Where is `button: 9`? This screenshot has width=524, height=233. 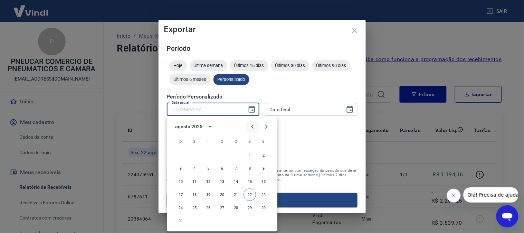
button: 9 is located at coordinates (264, 169).